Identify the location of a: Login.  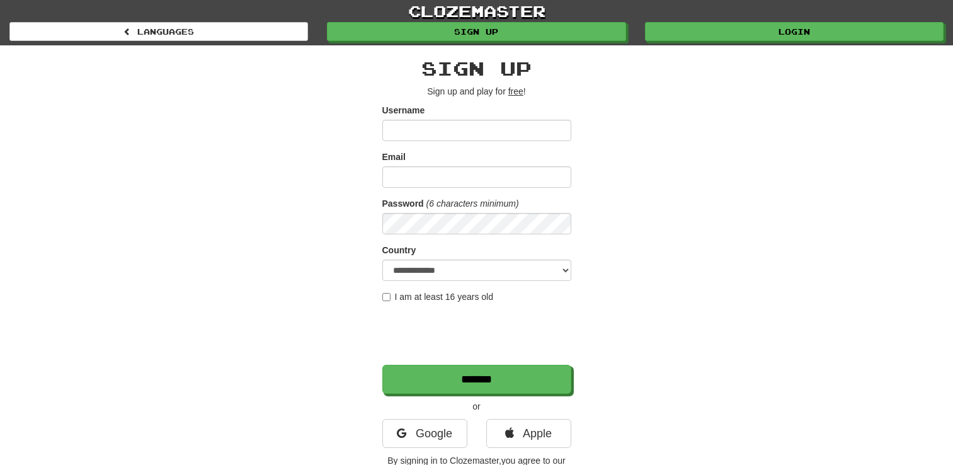
(795, 32).